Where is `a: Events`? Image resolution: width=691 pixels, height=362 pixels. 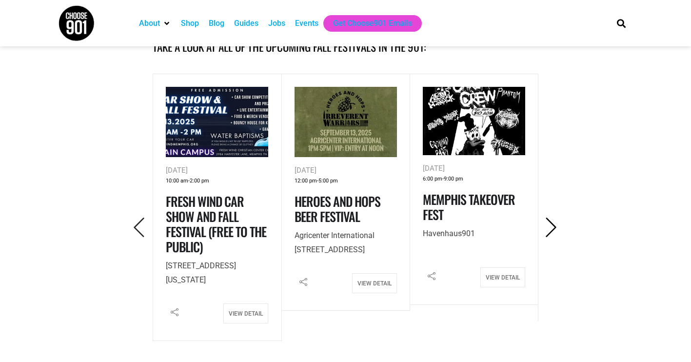
a: Events is located at coordinates (307, 23).